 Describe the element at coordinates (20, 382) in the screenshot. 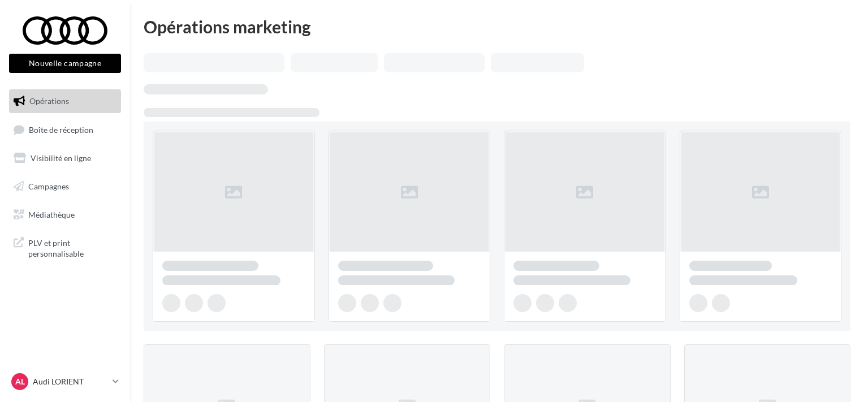

I see `span: AL` at that location.